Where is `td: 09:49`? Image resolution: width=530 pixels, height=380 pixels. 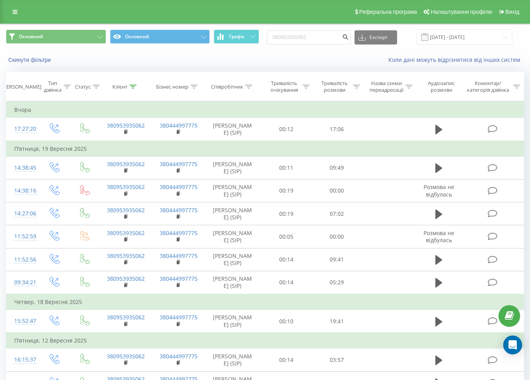
td: 09:49 is located at coordinates (336, 168).